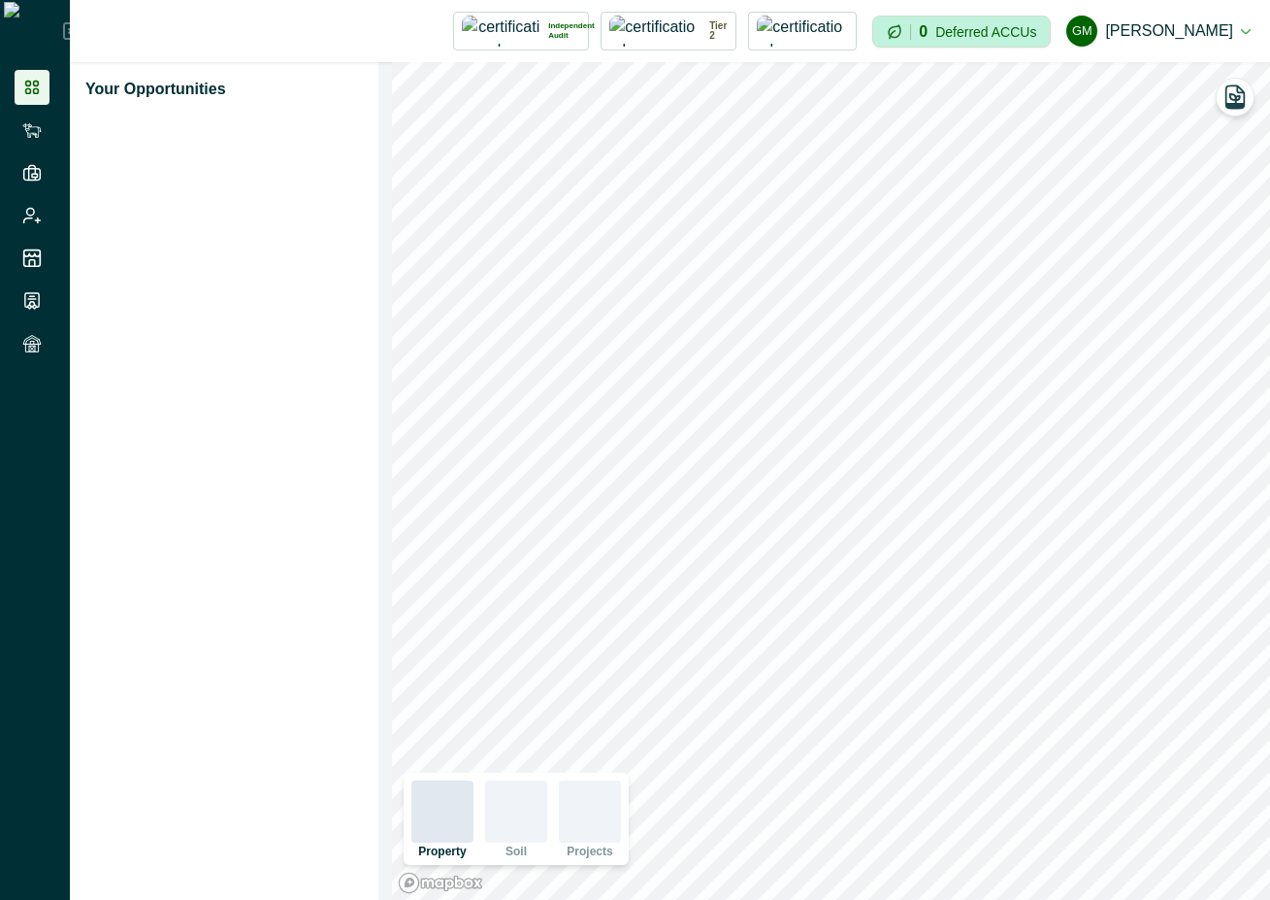  Describe the element at coordinates (441, 882) in the screenshot. I see `a: Mapbox logo` at that location.